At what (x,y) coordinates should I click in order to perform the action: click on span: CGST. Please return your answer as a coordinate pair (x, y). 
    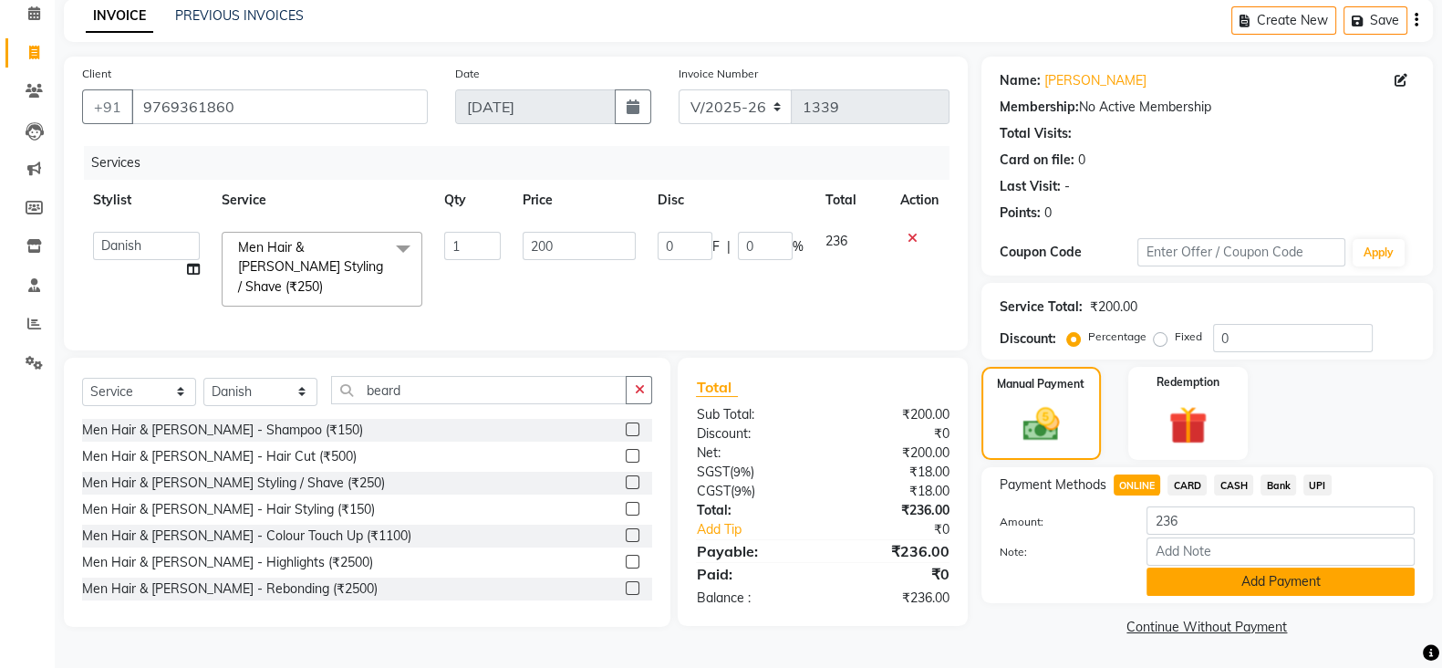
    Looking at the image, I should click on (712, 491).